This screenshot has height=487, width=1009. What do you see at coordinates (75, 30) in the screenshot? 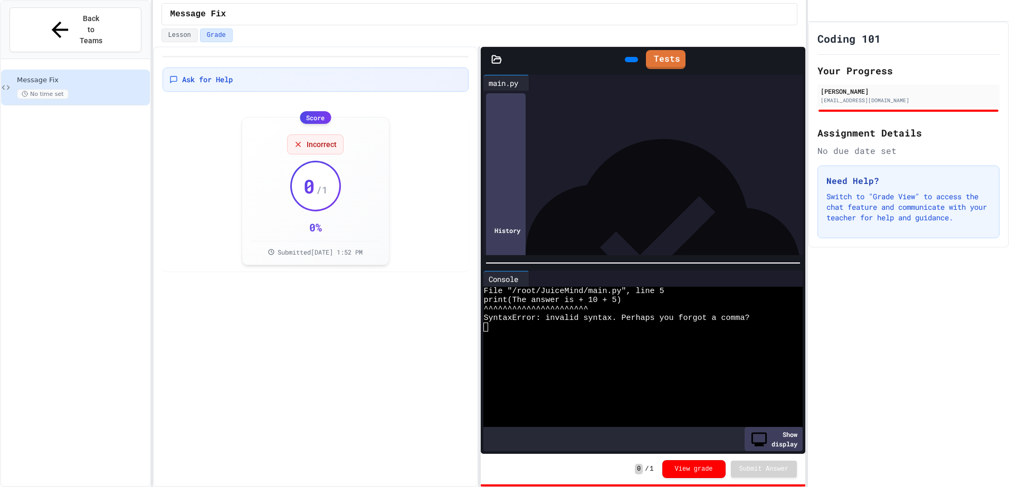
I see `button: Back to Teams` at bounding box center [75, 30].